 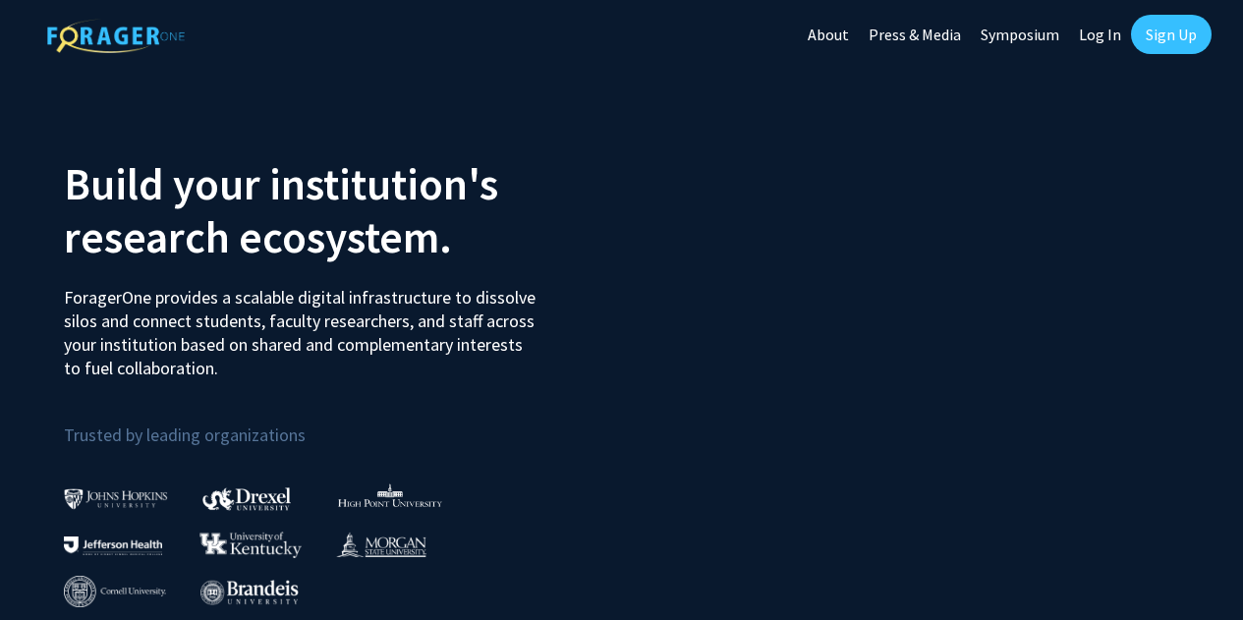 What do you see at coordinates (335, 422) in the screenshot?
I see `p: Trusted by leading organizations` at bounding box center [335, 422].